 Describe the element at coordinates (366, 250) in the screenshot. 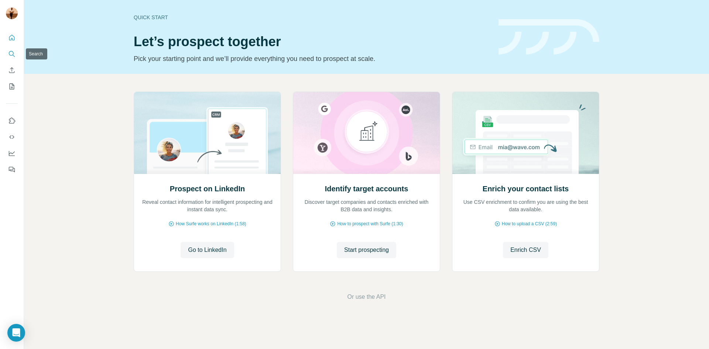

I see `button: Start prospecting` at that location.